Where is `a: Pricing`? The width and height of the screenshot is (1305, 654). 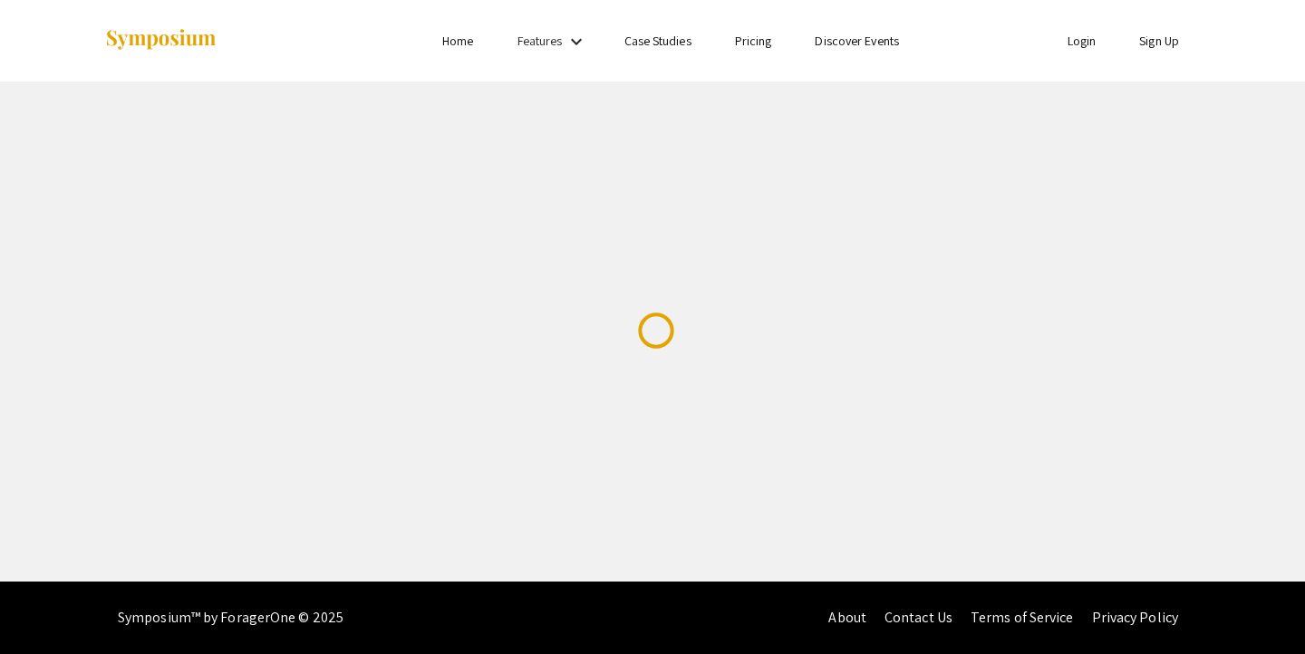
a: Pricing is located at coordinates (753, 41).